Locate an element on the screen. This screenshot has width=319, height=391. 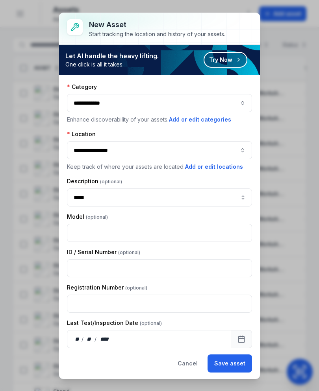
button: Cancel is located at coordinates (187, 363).